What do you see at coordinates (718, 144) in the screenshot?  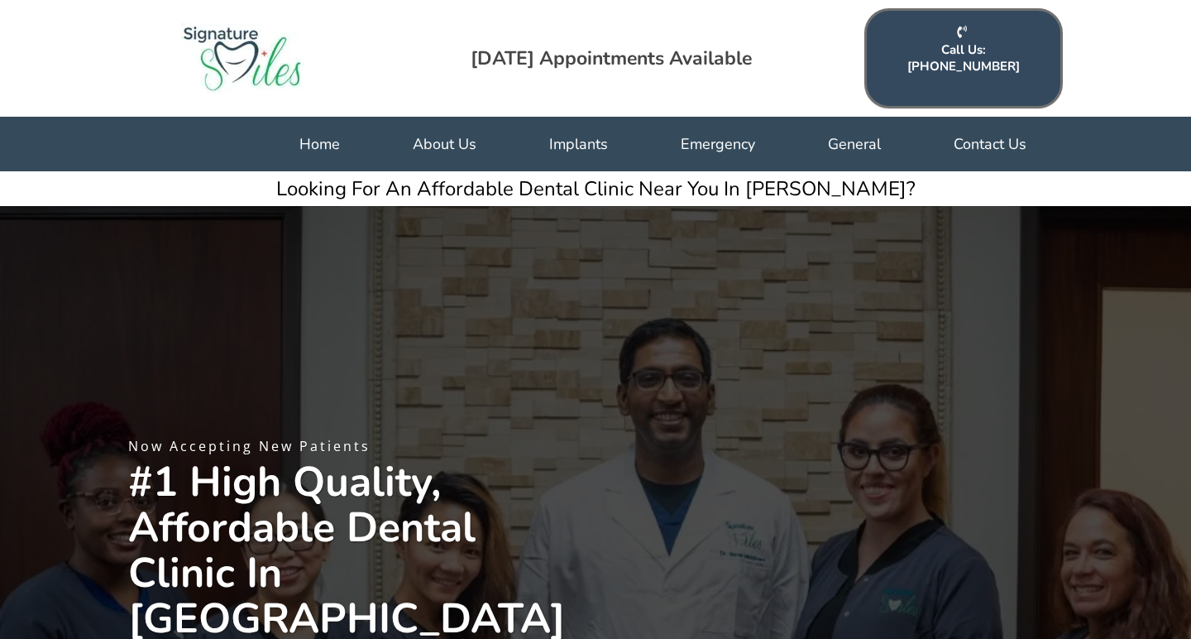 I see `a: Emergency` at bounding box center [718, 144].